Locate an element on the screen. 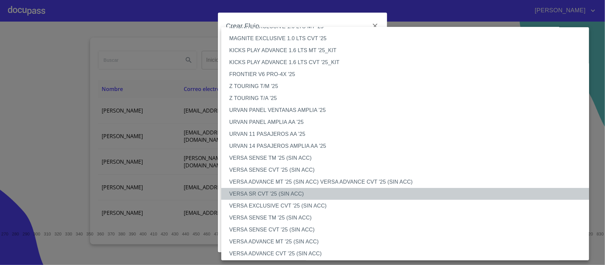  li: URVAN PANEL VENTANAS AMPLIA '25 is located at coordinates (408, 110).